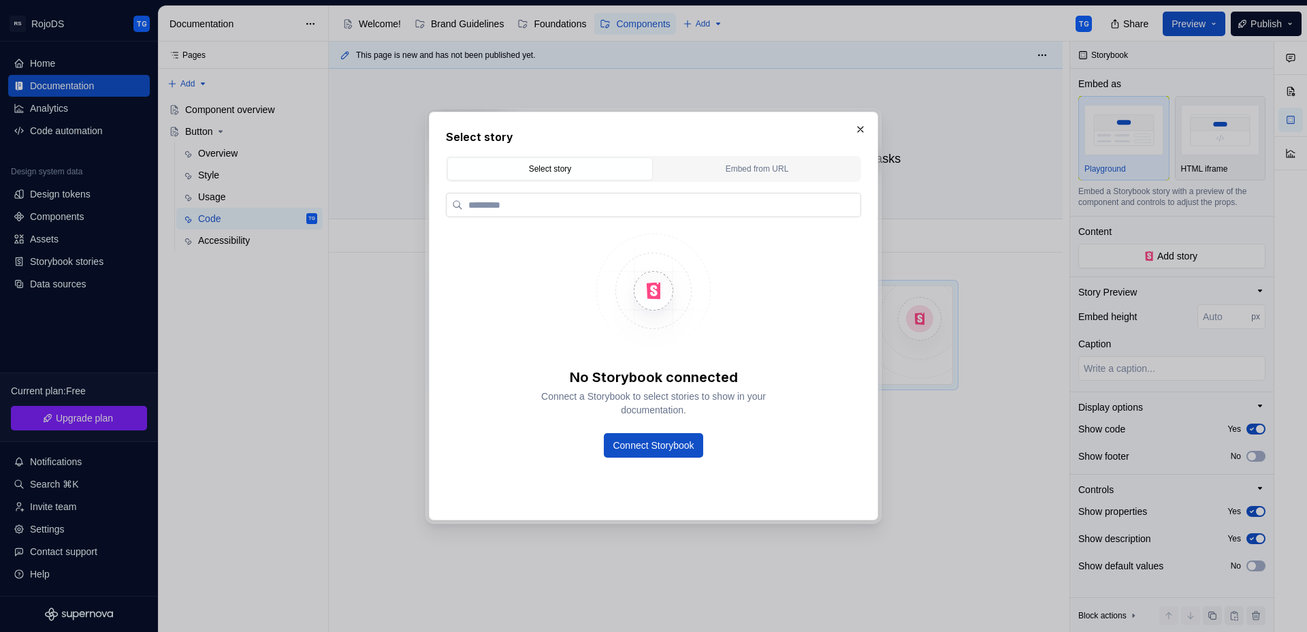 Image resolution: width=1307 pixels, height=632 pixels. I want to click on div: No Storybook connected, so click(653, 377).